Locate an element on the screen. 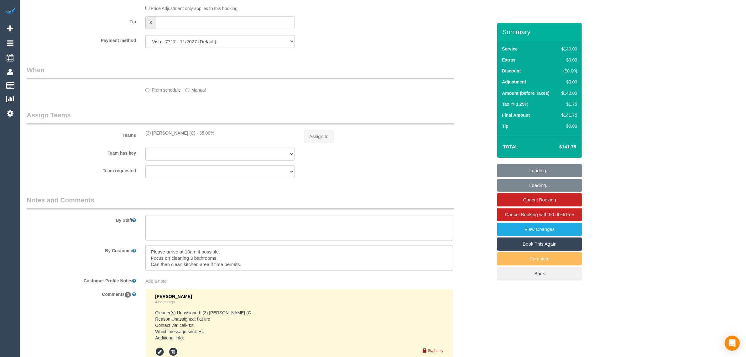 This screenshot has width=746, height=357. h3: Summary is located at coordinates (541, 32).